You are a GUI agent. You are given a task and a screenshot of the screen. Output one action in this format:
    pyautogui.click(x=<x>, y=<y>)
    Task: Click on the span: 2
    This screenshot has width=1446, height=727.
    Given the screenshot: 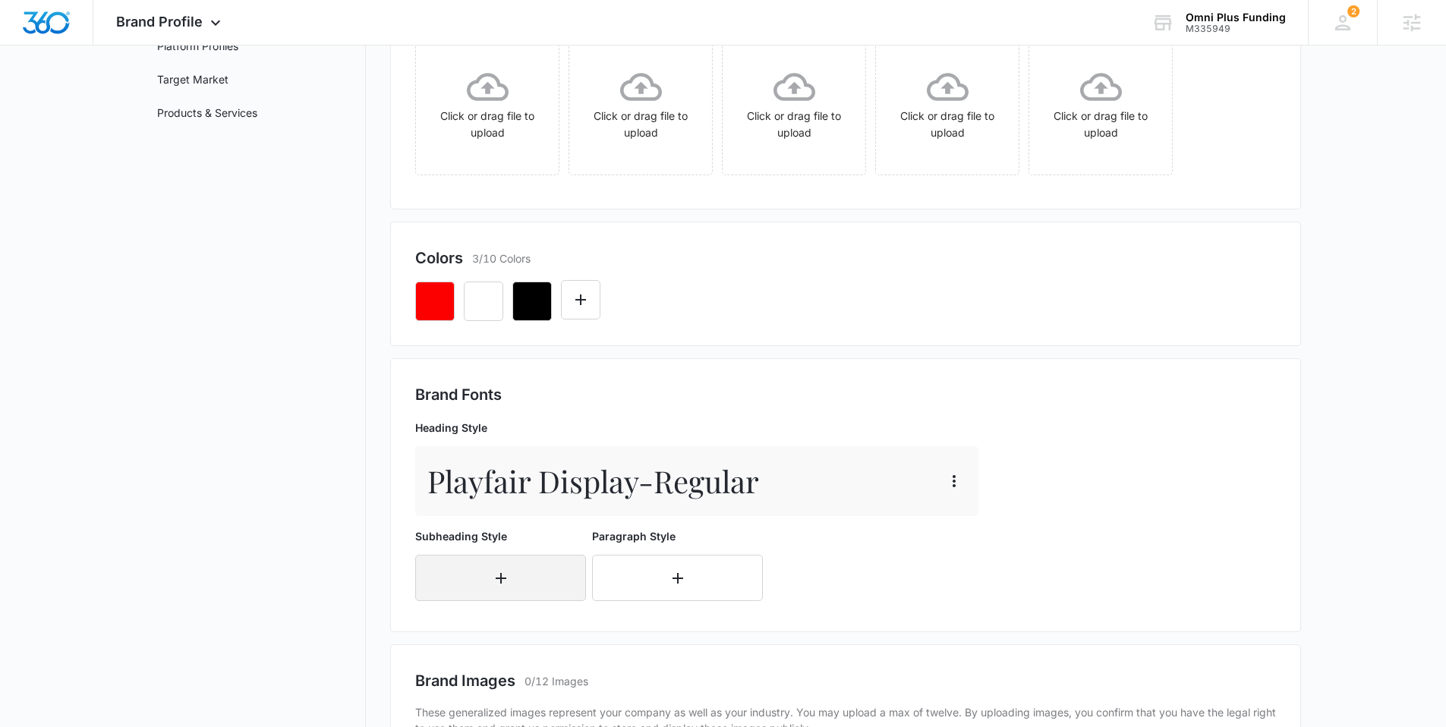 What is the action you would take?
    pyautogui.click(x=1354, y=11)
    